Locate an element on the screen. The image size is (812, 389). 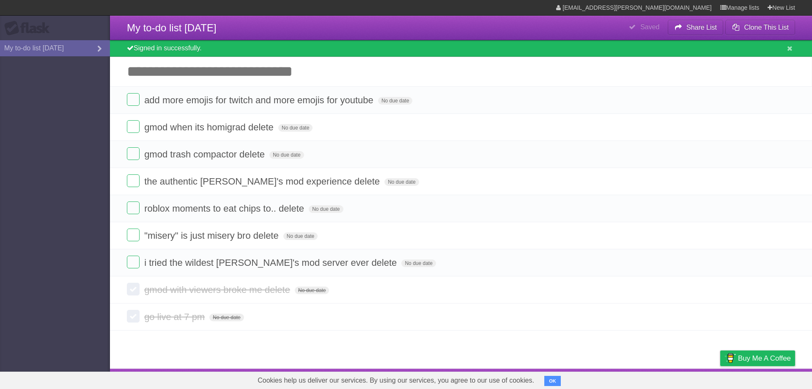
a: Buy me a coffee is located at coordinates (757, 358).